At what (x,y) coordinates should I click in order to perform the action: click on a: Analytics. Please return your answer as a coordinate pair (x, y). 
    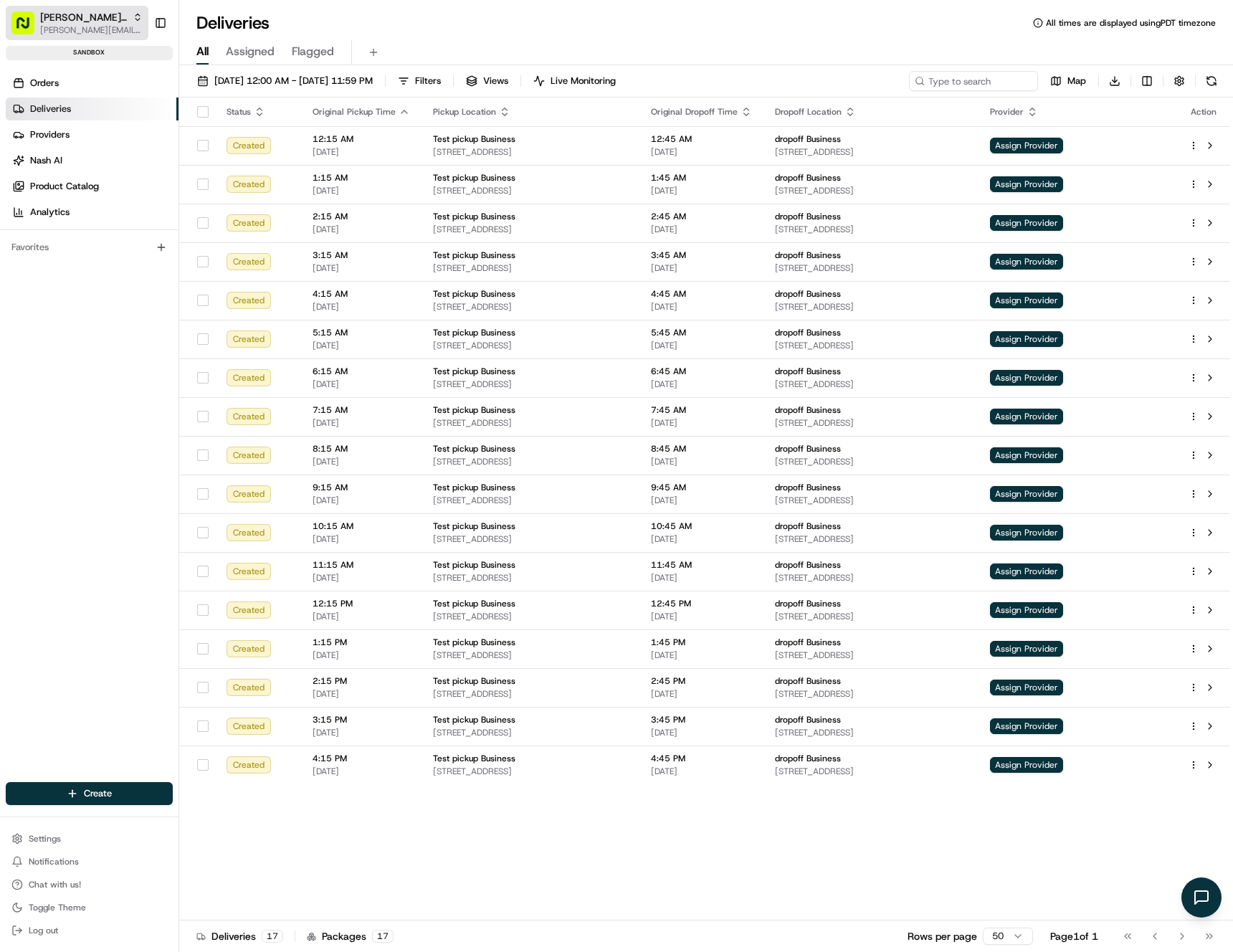
    Looking at the image, I should click on (92, 212).